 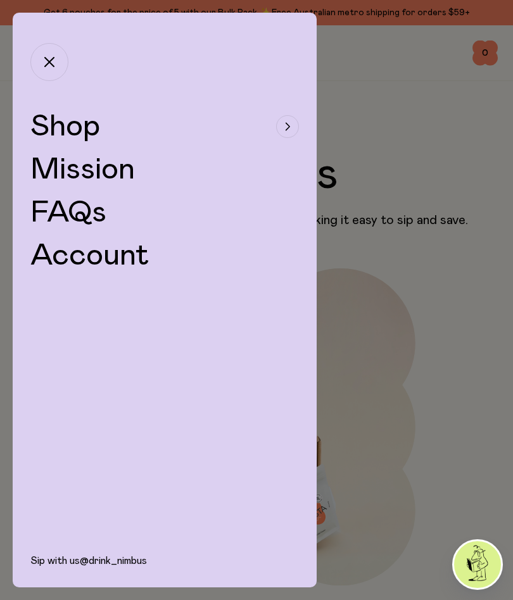 What do you see at coordinates (477, 565) in the screenshot?
I see `img: agent` at bounding box center [477, 565].